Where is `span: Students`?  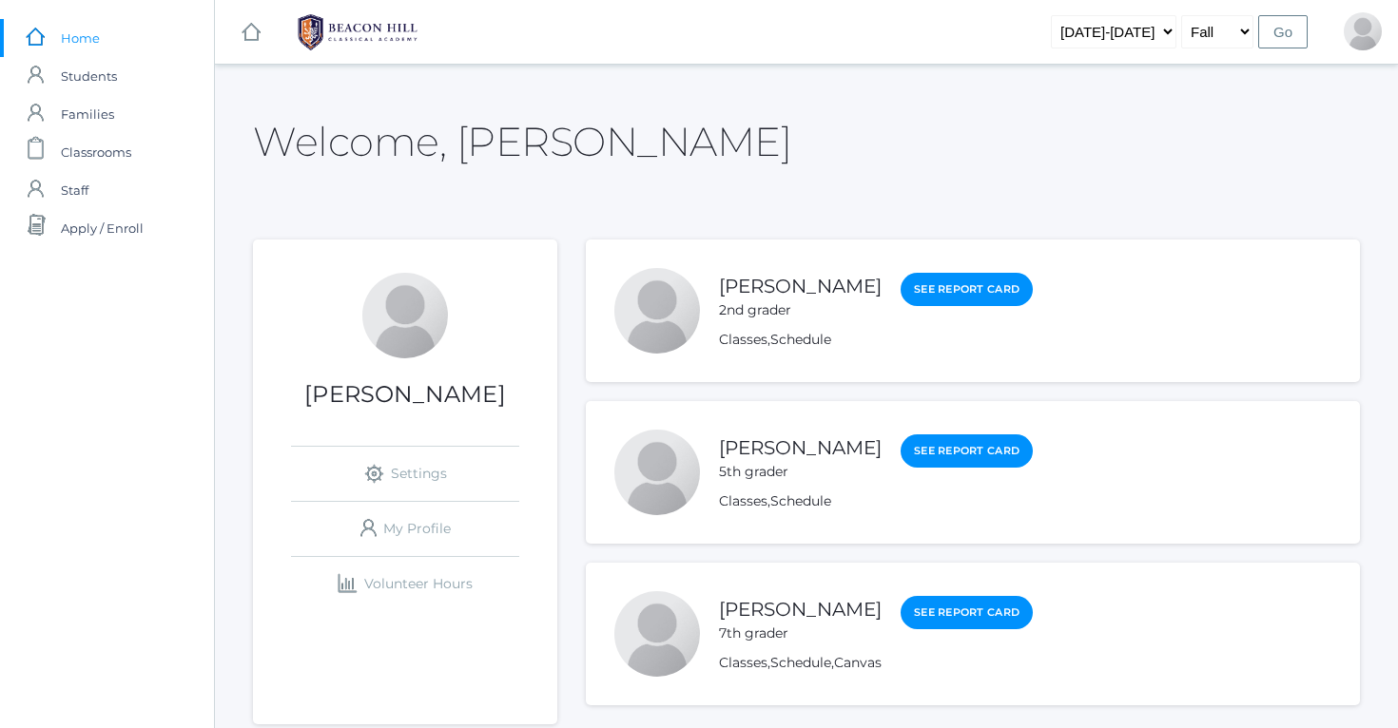
span: Students is located at coordinates (88, 76).